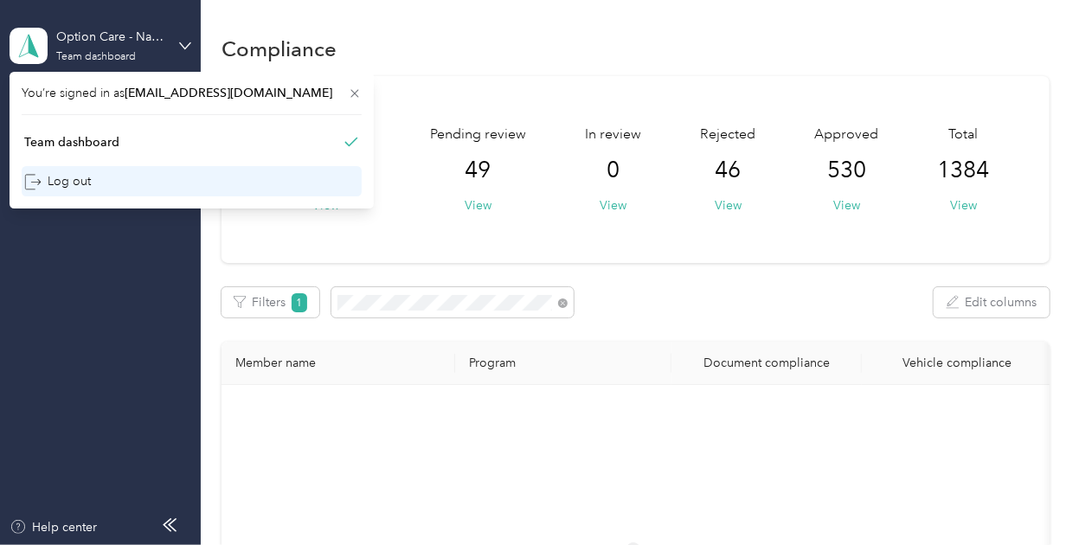  What do you see at coordinates (767, 363) in the screenshot?
I see `div: Document compliance` at bounding box center [767, 363].